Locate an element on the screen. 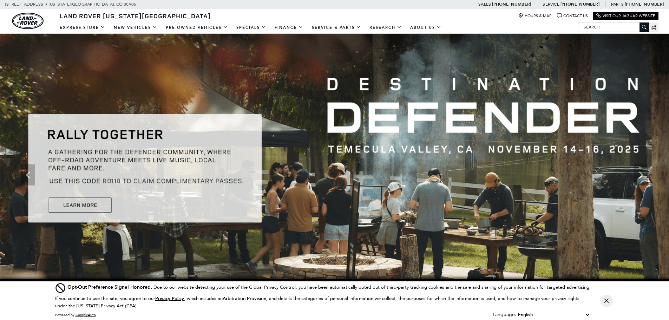  a: Research is located at coordinates (386, 27).